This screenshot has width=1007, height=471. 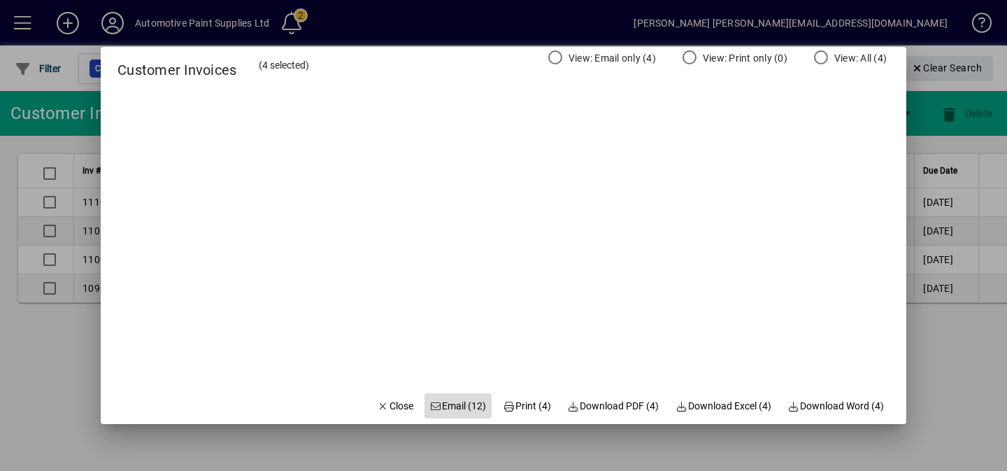 I want to click on button: Download Excel (4), so click(x=723, y=406).